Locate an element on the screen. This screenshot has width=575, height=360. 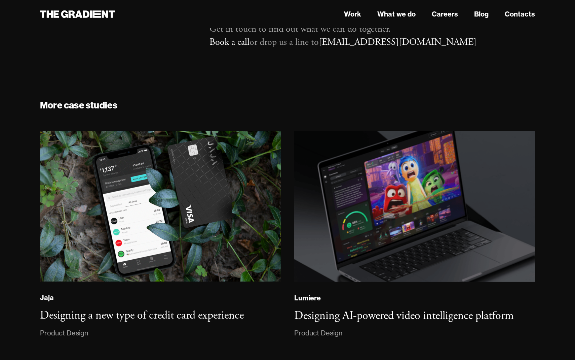
a: JaJa finance appJajaDesigning a new type of credit card experienceProduct Design is located at coordinates (160, 235).